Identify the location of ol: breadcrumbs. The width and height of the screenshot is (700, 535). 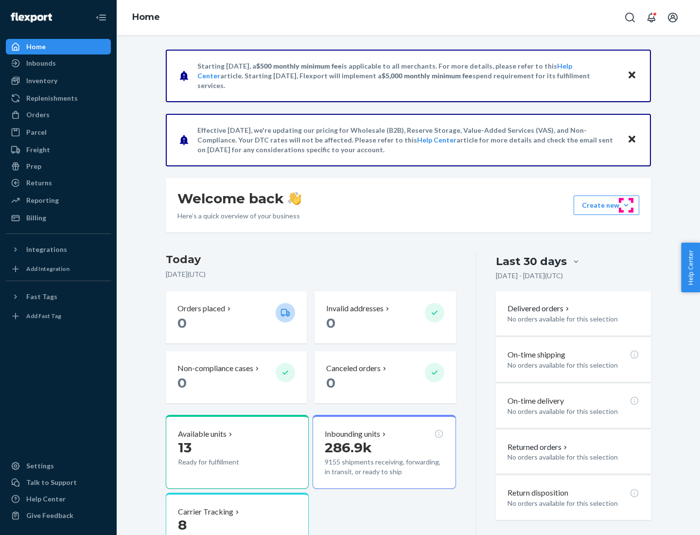
(146, 18).